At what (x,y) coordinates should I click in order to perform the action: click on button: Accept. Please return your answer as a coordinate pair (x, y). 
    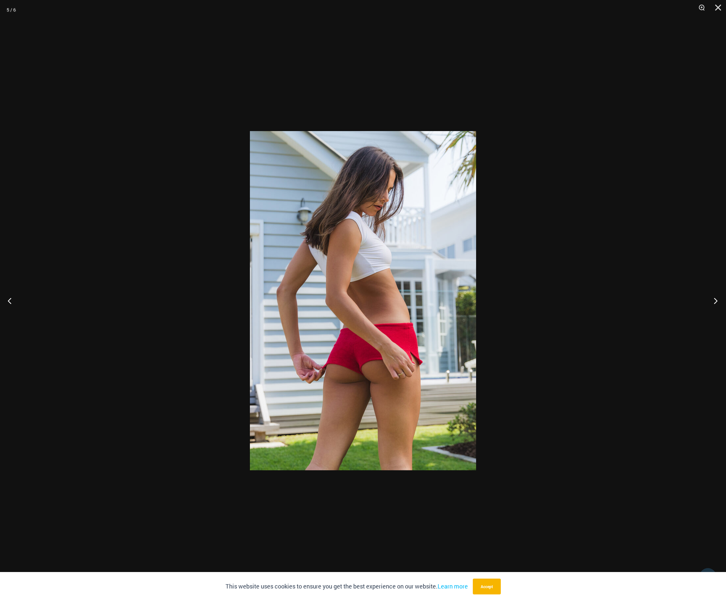
    Looking at the image, I should click on (486, 586).